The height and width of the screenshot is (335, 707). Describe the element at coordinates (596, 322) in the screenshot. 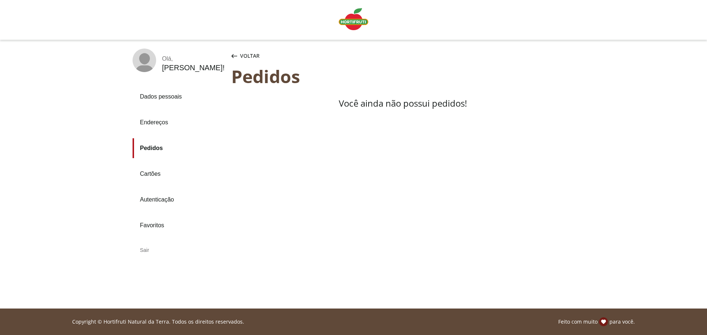

I see `p: Feito com muito para você.` at that location.